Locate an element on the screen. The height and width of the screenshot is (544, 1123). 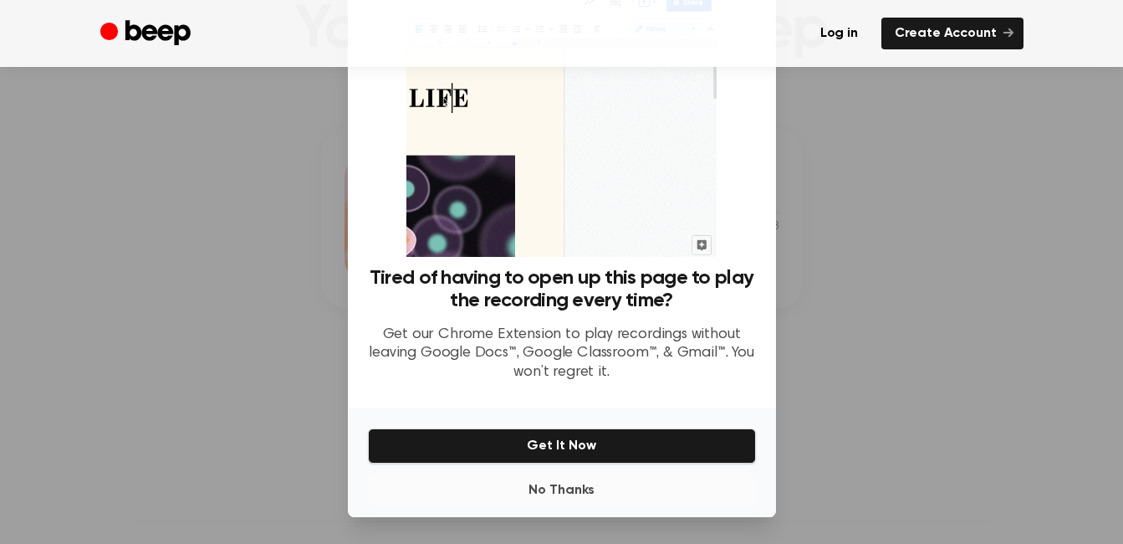
button: Get It Now is located at coordinates (562, 446).